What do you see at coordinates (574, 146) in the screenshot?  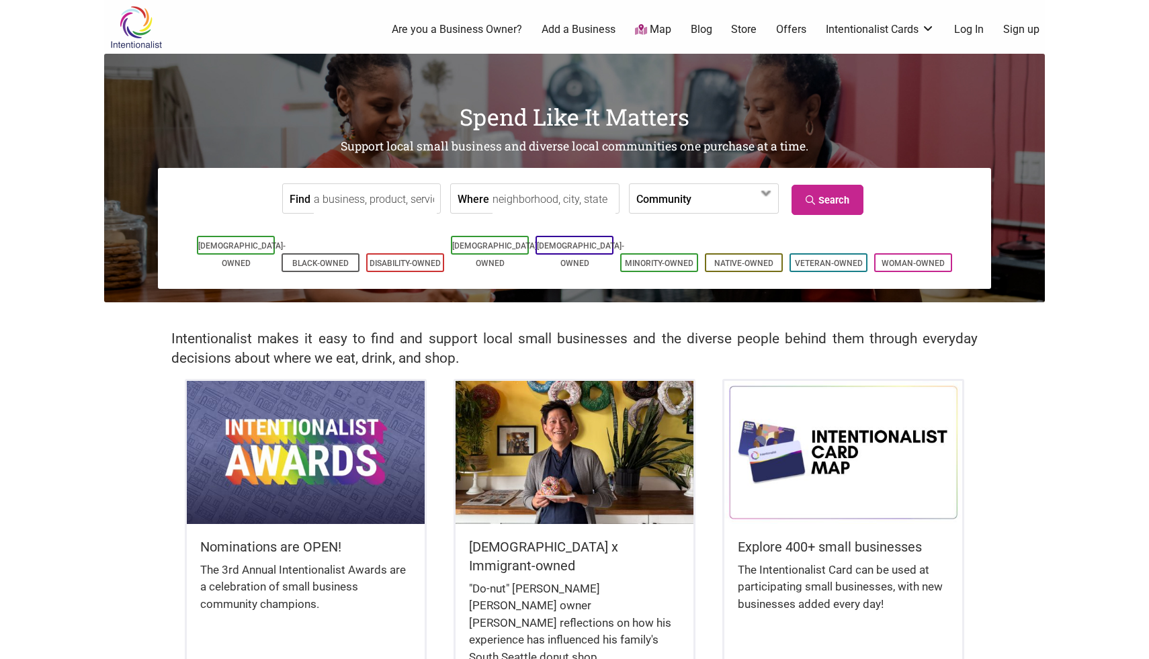 I see `h2: Support local small business and diverse local communities one purchase at a time.` at bounding box center [574, 146].